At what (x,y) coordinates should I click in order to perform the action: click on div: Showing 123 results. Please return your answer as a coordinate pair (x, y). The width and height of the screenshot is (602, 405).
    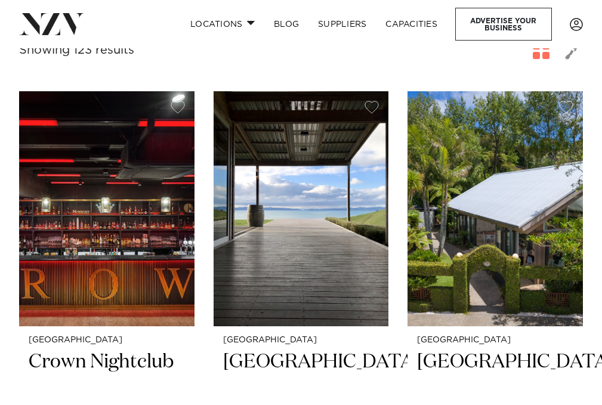
    Looking at the image, I should click on (76, 50).